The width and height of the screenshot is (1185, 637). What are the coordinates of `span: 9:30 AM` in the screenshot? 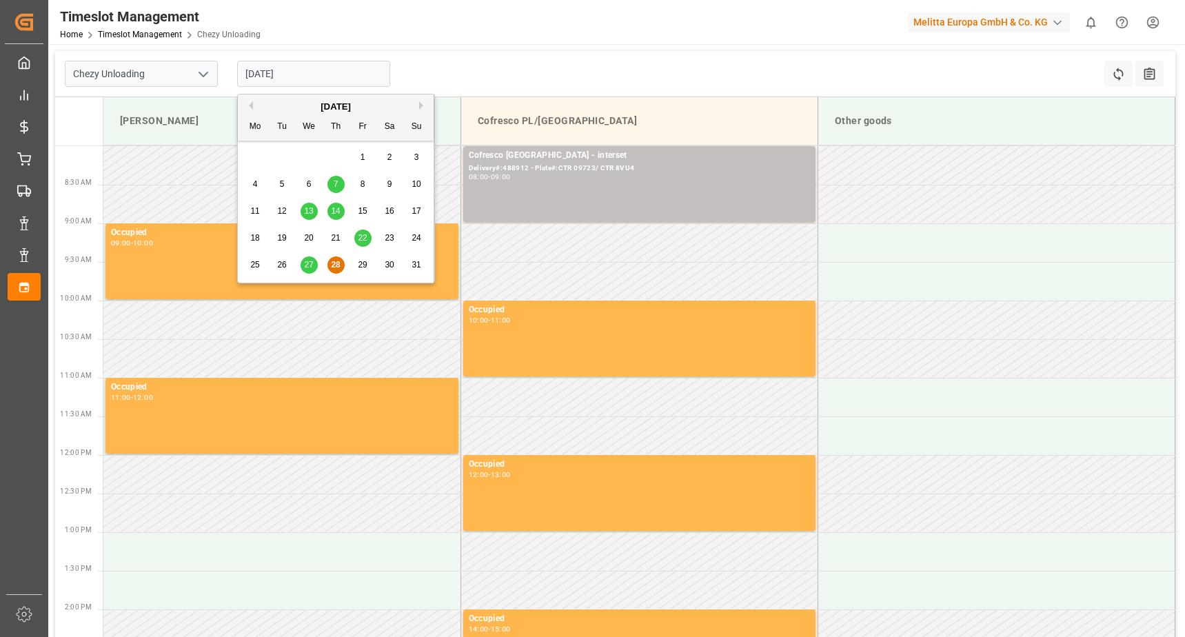 It's located at (78, 259).